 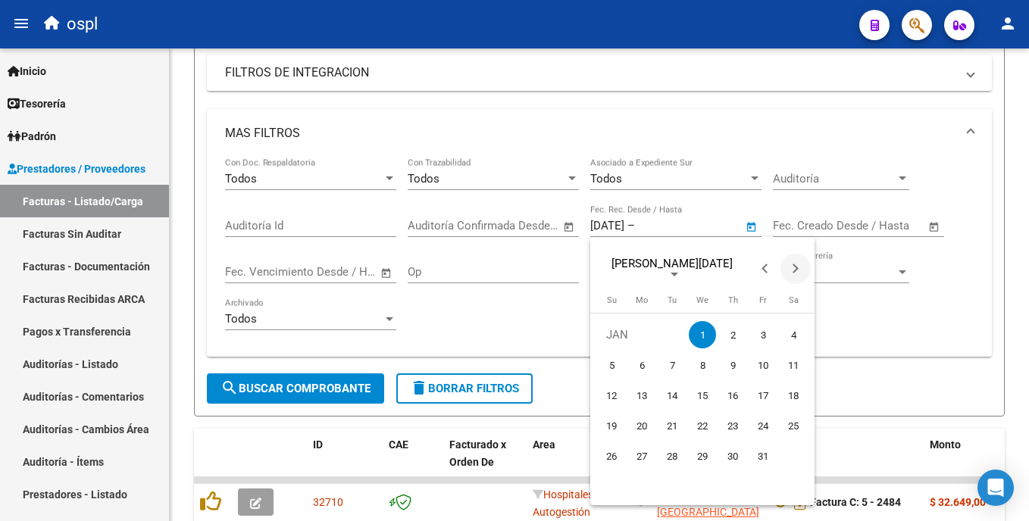 I want to click on span: 14, so click(x=672, y=396).